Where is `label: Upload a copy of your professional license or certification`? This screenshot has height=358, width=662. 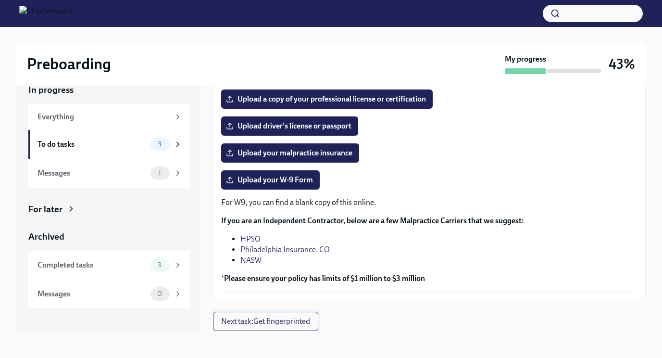 label: Upload a copy of your professional license or certification is located at coordinates (327, 99).